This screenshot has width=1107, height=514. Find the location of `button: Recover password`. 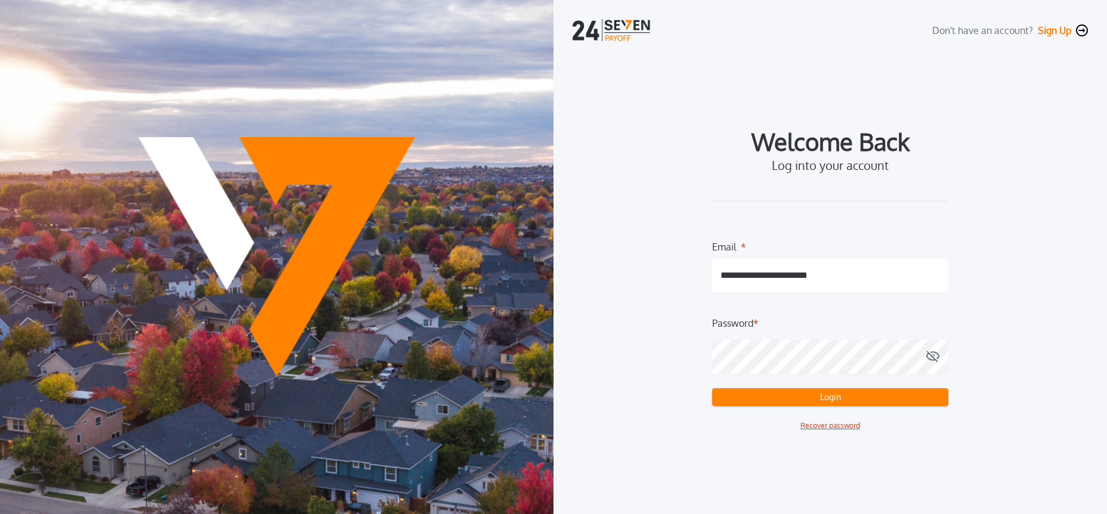

button: Recover password is located at coordinates (830, 426).